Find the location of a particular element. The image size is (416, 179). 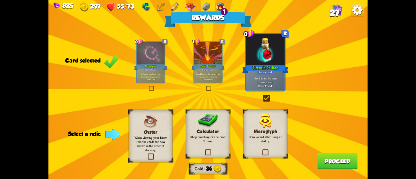

img: Gym Bag - Gain 1 Bonus Damage at the start of the combat. is located at coordinates (146, 7).